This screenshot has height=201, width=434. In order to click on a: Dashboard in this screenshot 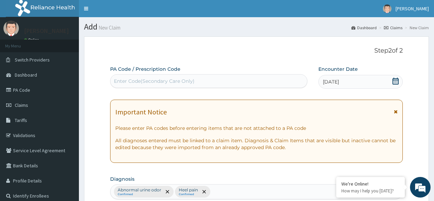, I will do `click(364, 27)`.